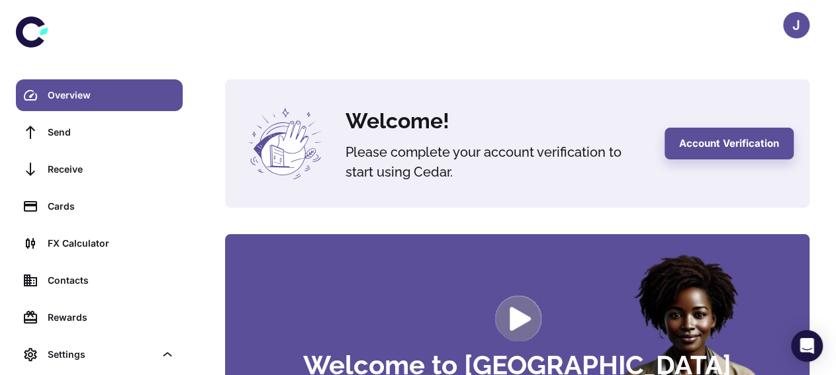  Describe the element at coordinates (99, 169) in the screenshot. I see `a: Receive` at that location.